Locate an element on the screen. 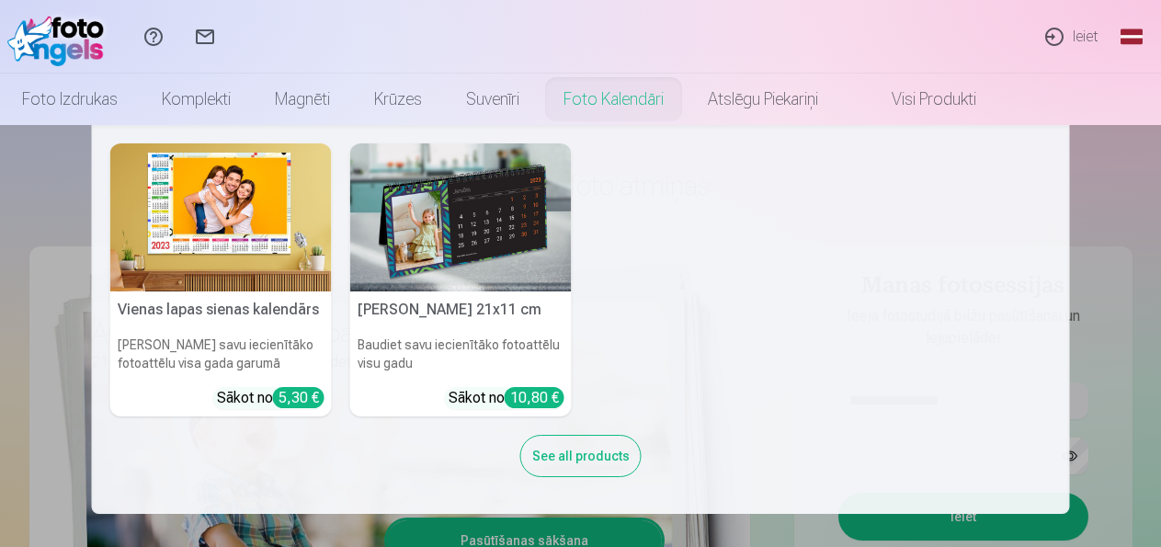 The width and height of the screenshot is (1161, 547). img: /fa1 is located at coordinates (60, 37).